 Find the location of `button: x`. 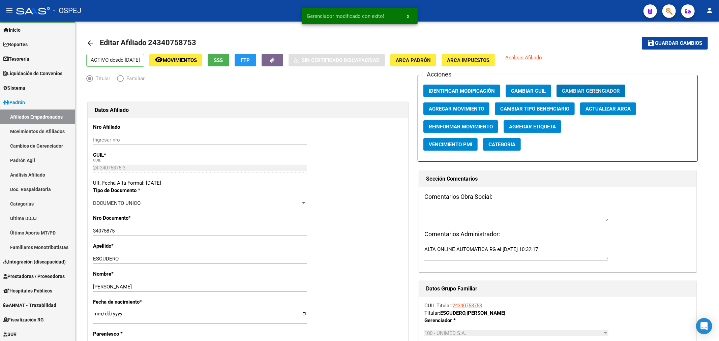

button: x is located at coordinates (408, 16).